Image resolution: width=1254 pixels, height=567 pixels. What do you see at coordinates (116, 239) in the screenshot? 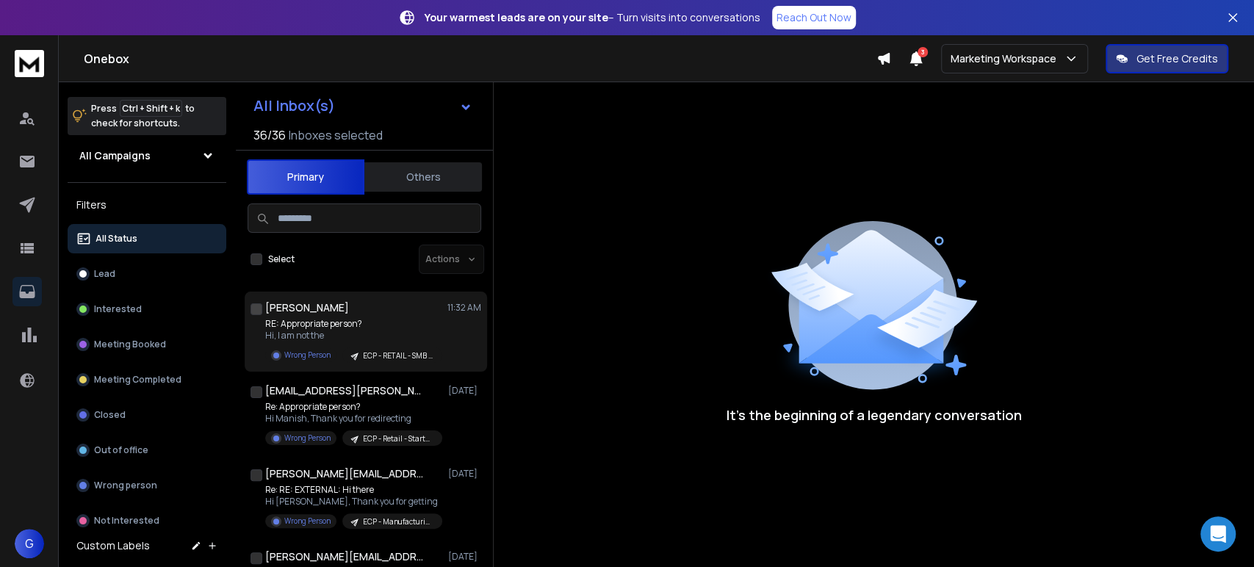
I see `p: All Status` at bounding box center [116, 239].